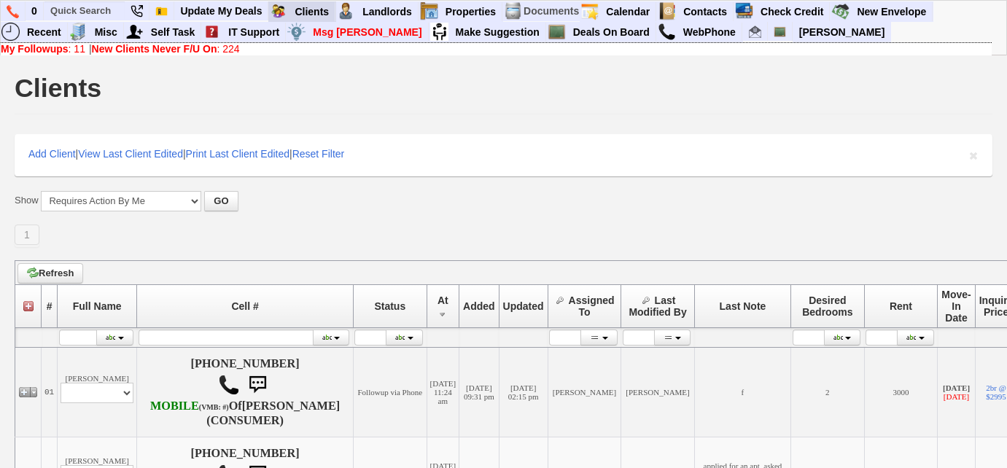 This screenshot has width=1007, height=468. Describe the element at coordinates (214, 407) in the screenshot. I see `font: (VMB: #)` at that location.